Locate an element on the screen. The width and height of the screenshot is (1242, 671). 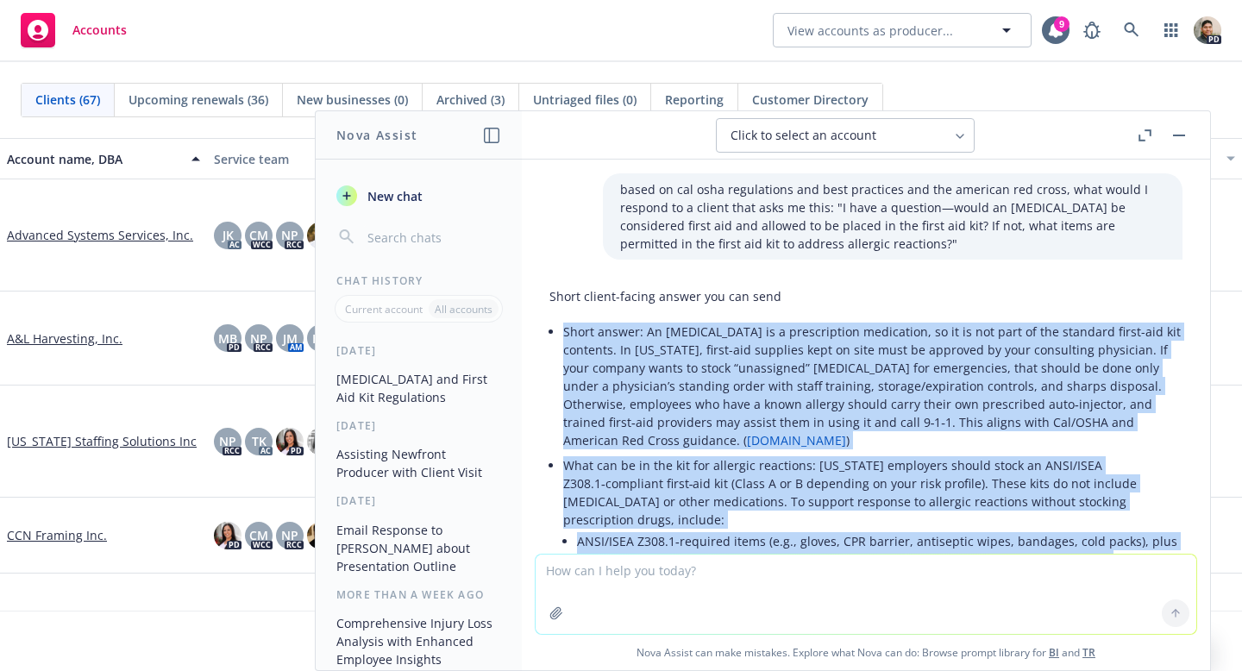
li: ANSI/ISEA Z308.1‑required items (e.g., gloves, CPR barrier, antiseptic wipes, bandages, cold pack... is located at coordinates (880, 559).